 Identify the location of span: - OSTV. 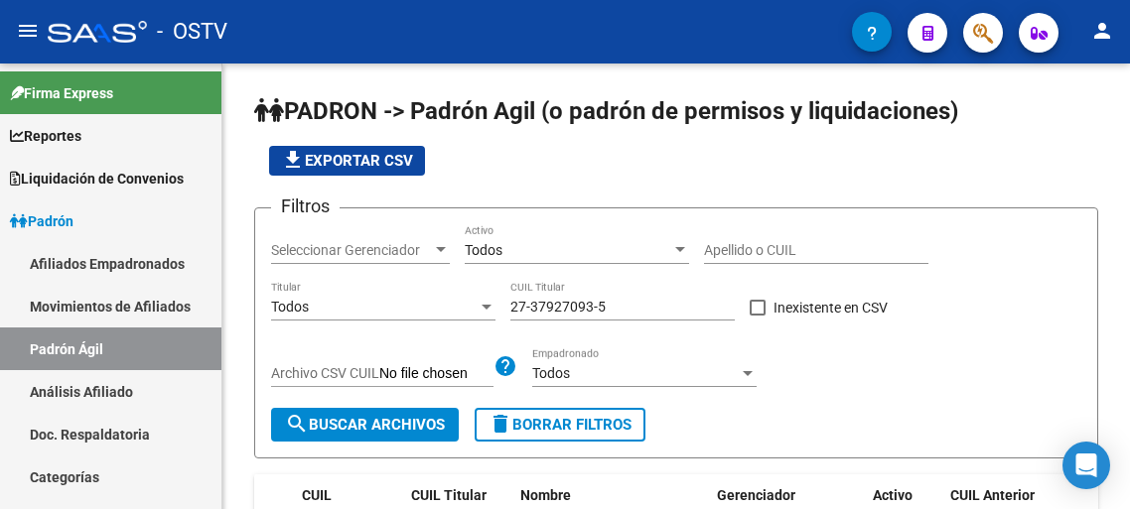
(192, 32).